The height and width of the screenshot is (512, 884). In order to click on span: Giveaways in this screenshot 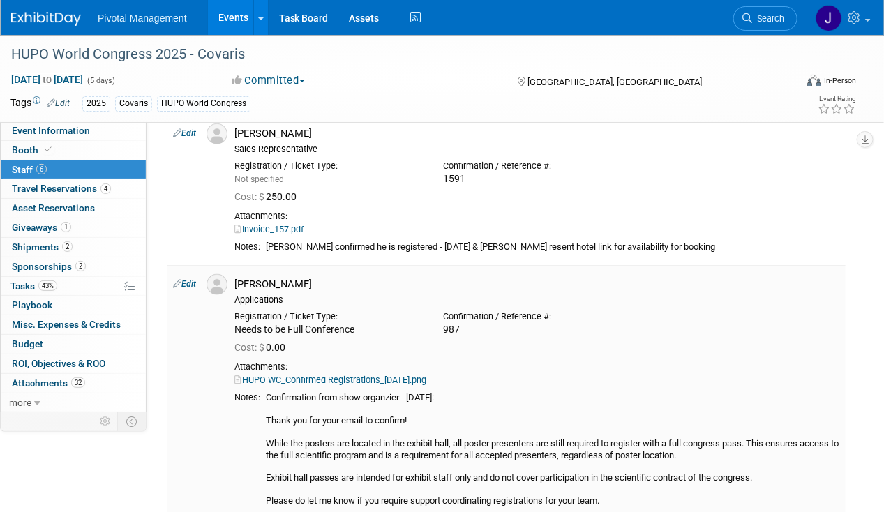, I will do `click(41, 227)`.